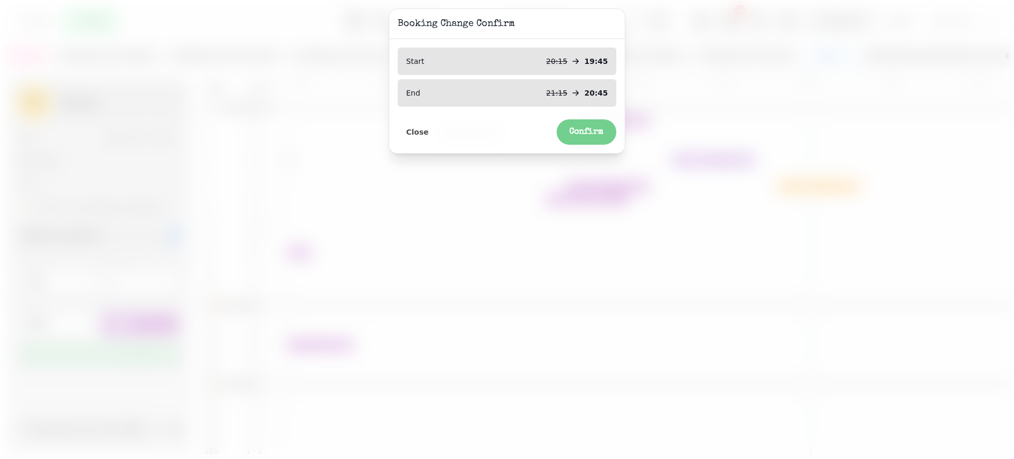  What do you see at coordinates (413, 93) in the screenshot?
I see `p: End` at bounding box center [413, 93].